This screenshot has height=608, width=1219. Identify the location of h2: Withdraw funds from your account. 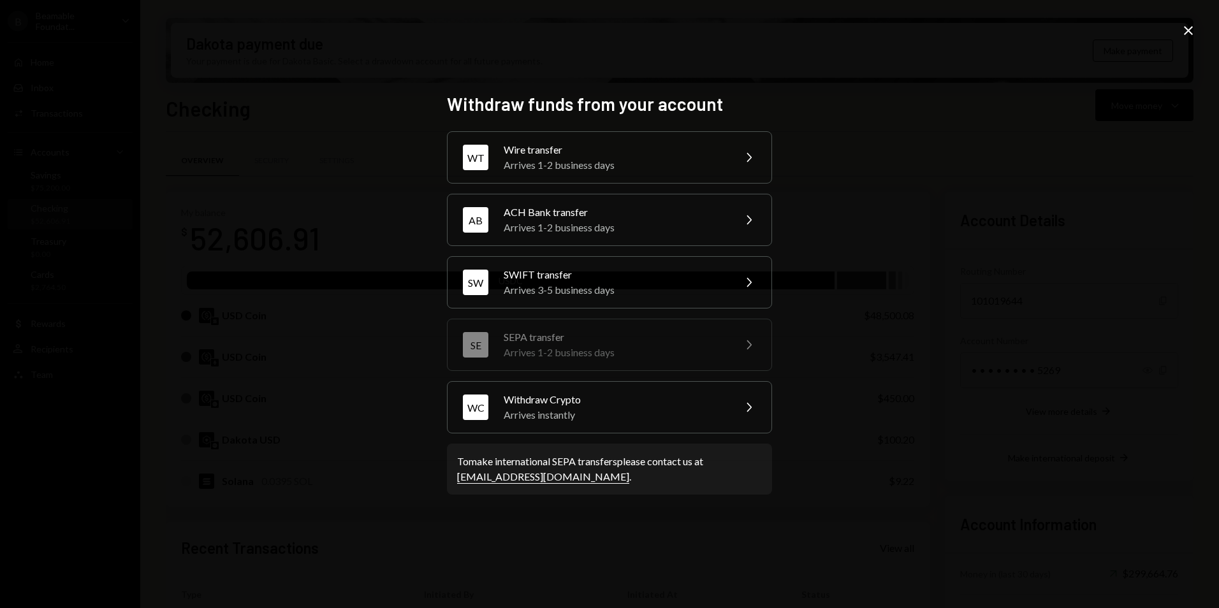
(609, 104).